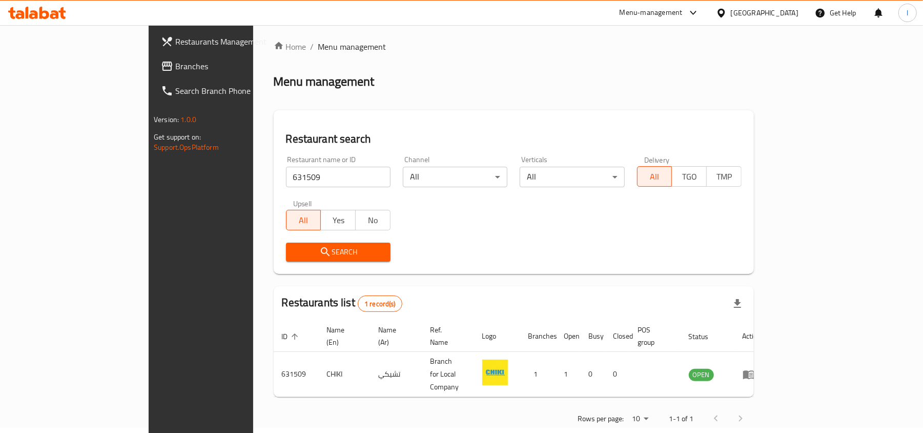  I want to click on span: Status, so click(705, 336).